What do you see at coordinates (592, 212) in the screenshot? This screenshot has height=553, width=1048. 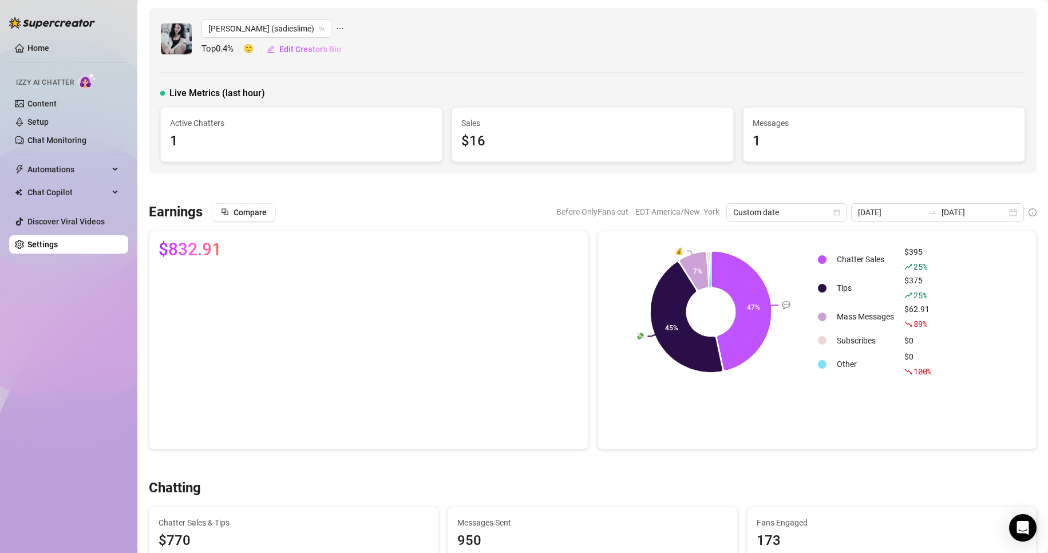 I see `span: Before OnlyFans cut` at bounding box center [592, 212].